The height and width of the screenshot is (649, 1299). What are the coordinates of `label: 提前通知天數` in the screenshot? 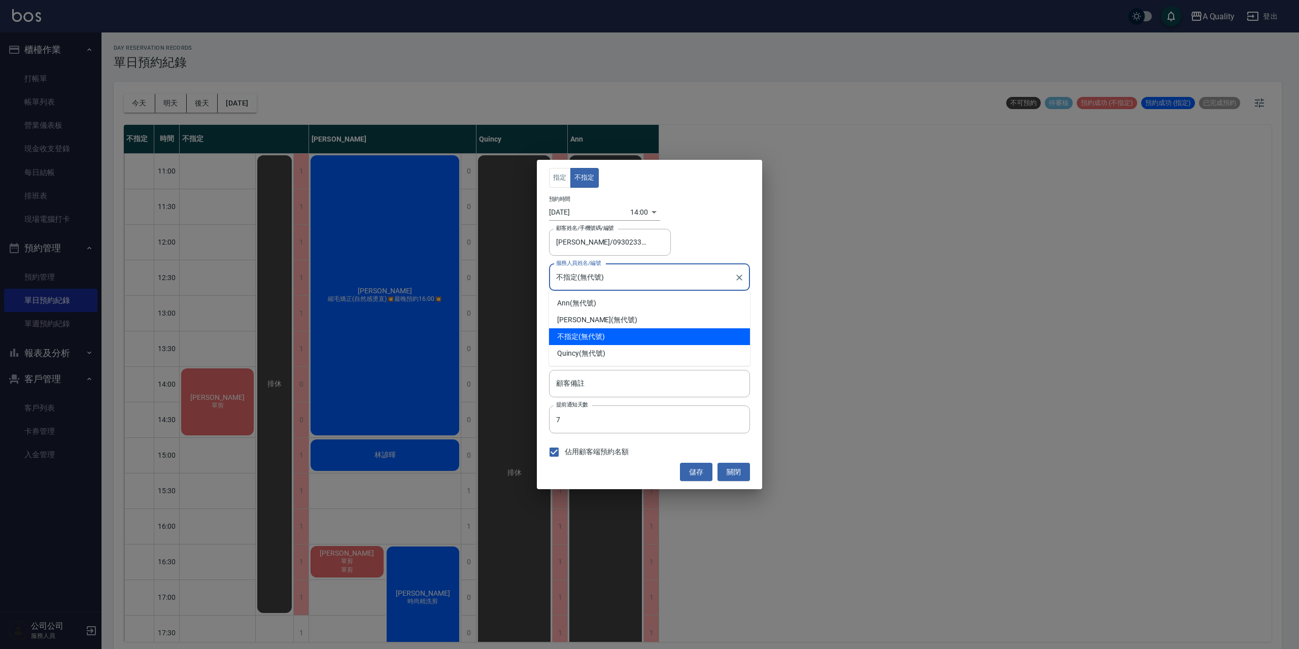 It's located at (572, 404).